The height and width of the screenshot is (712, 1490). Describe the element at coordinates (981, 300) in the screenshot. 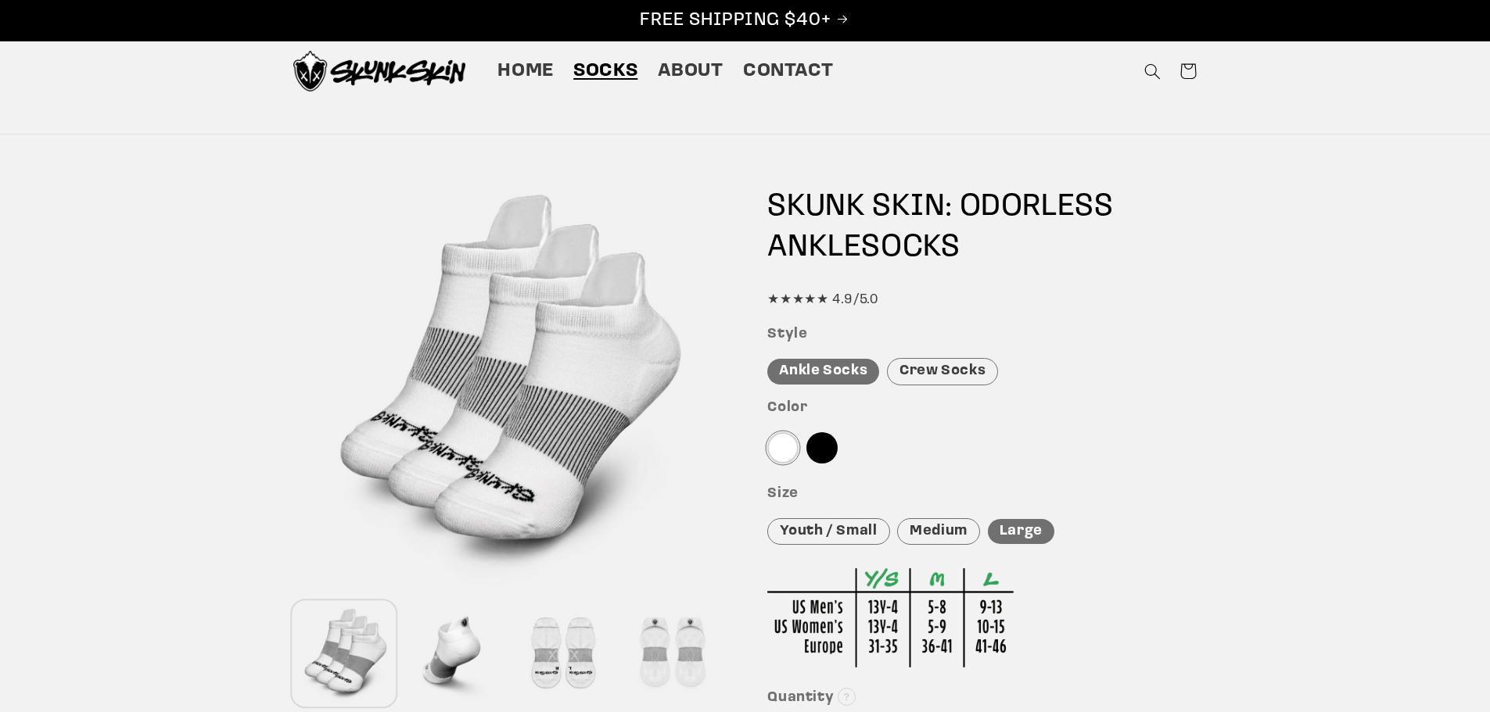

I see `div: ★★★★★ 4.9/5.0` at that location.